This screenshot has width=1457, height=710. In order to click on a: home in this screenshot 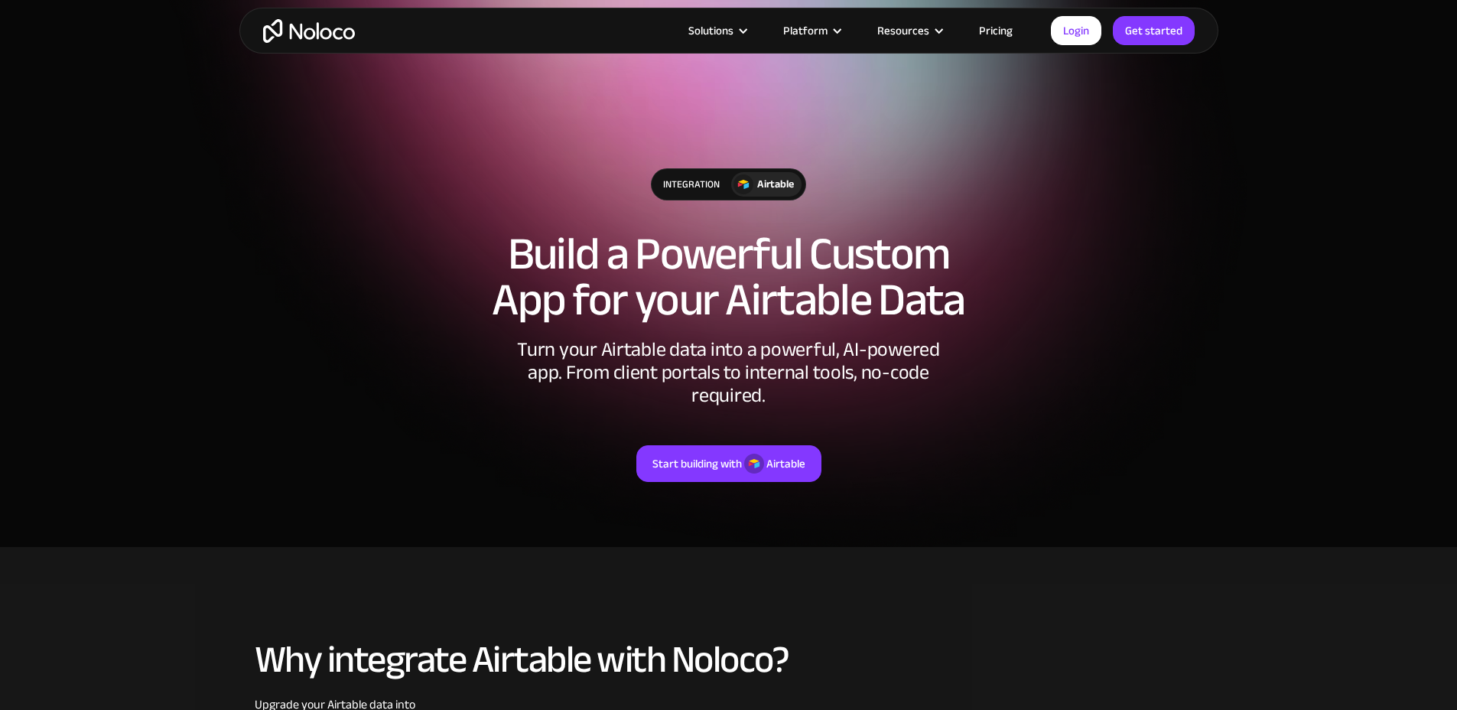, I will do `click(309, 31)`.